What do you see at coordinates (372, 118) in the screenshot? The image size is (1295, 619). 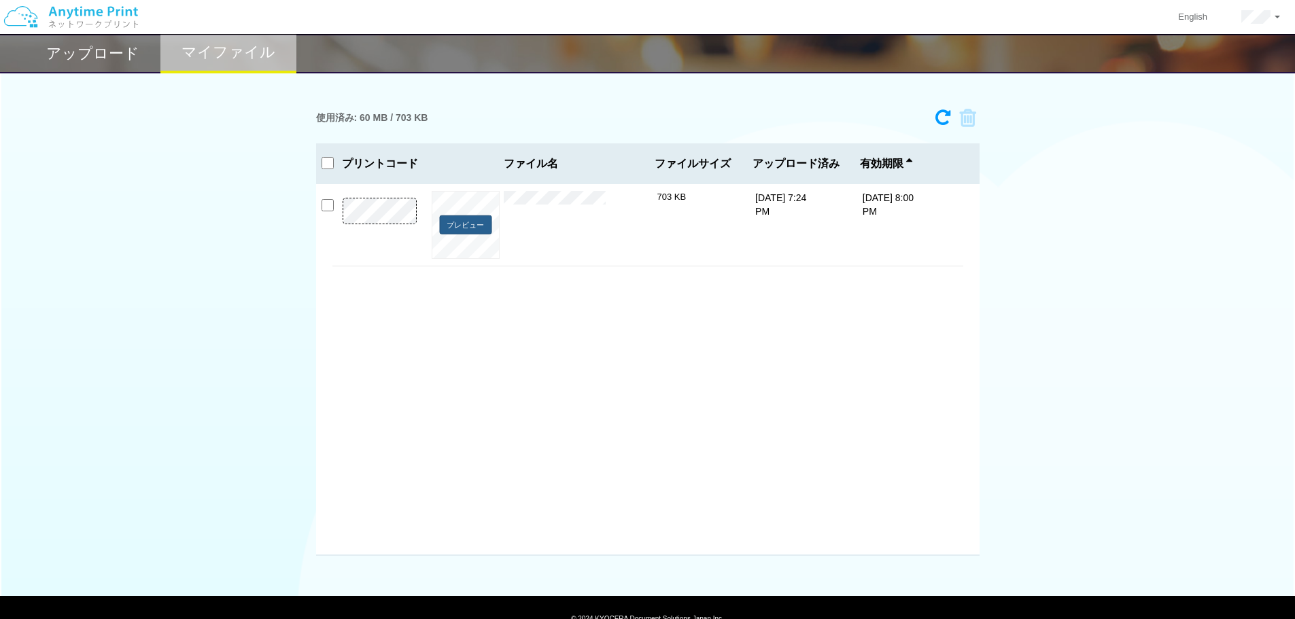 I see `h3: 使用済み: 60 MB / 703 KB` at bounding box center [372, 118].